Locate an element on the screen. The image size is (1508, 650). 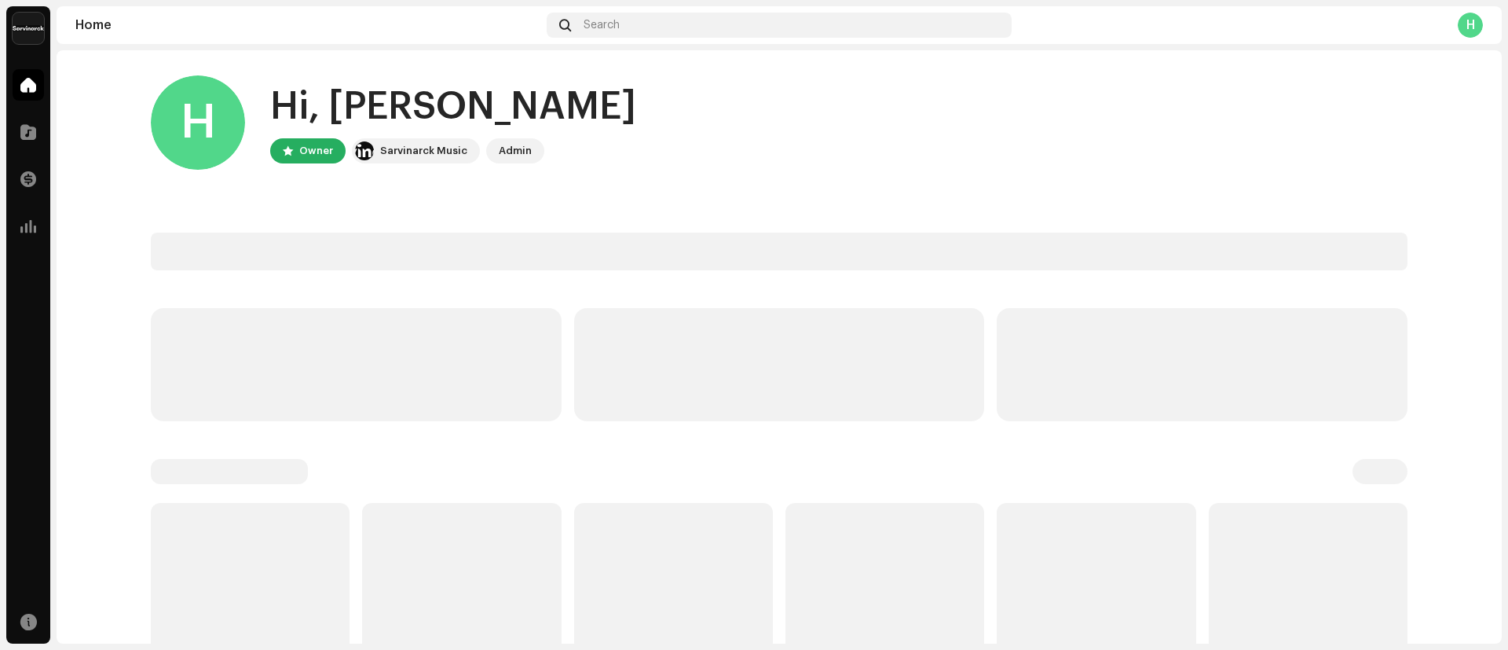
div: Sarvinarck Music is located at coordinates (423, 151).